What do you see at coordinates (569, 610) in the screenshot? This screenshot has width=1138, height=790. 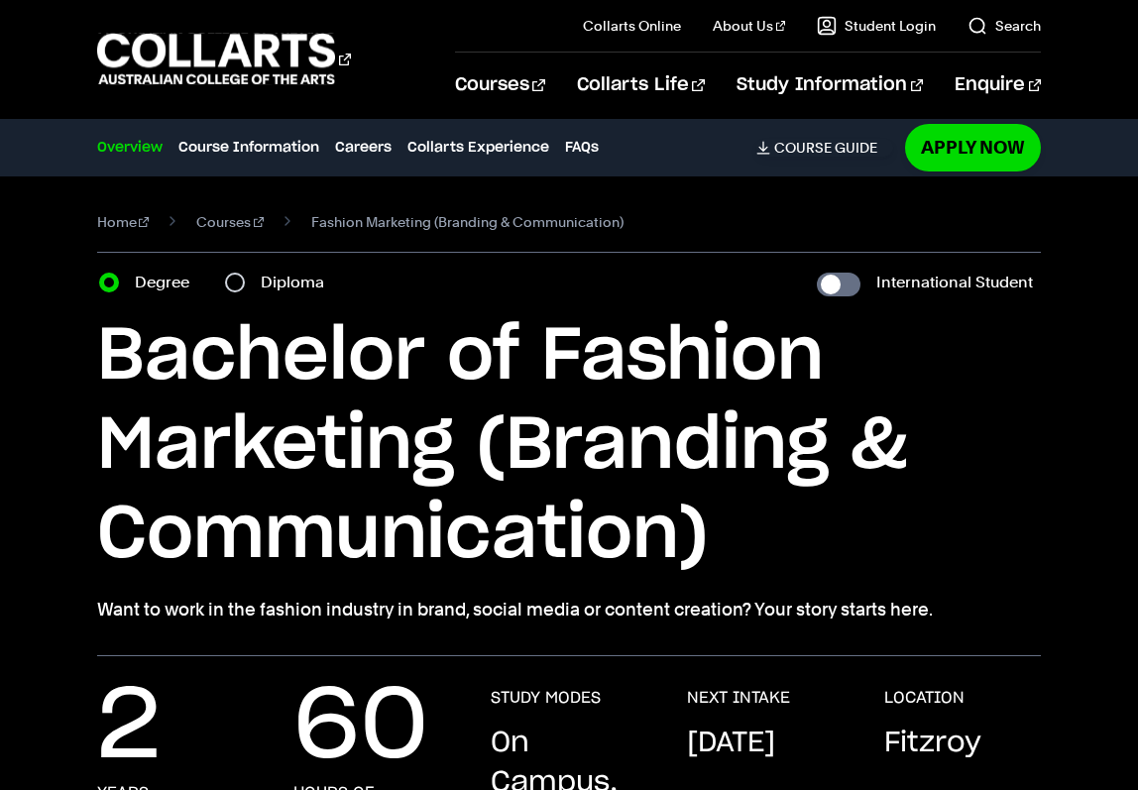 I see `p: Want to work in the fashion industry in brand, social media or content creation? Your story start...` at bounding box center [569, 610].